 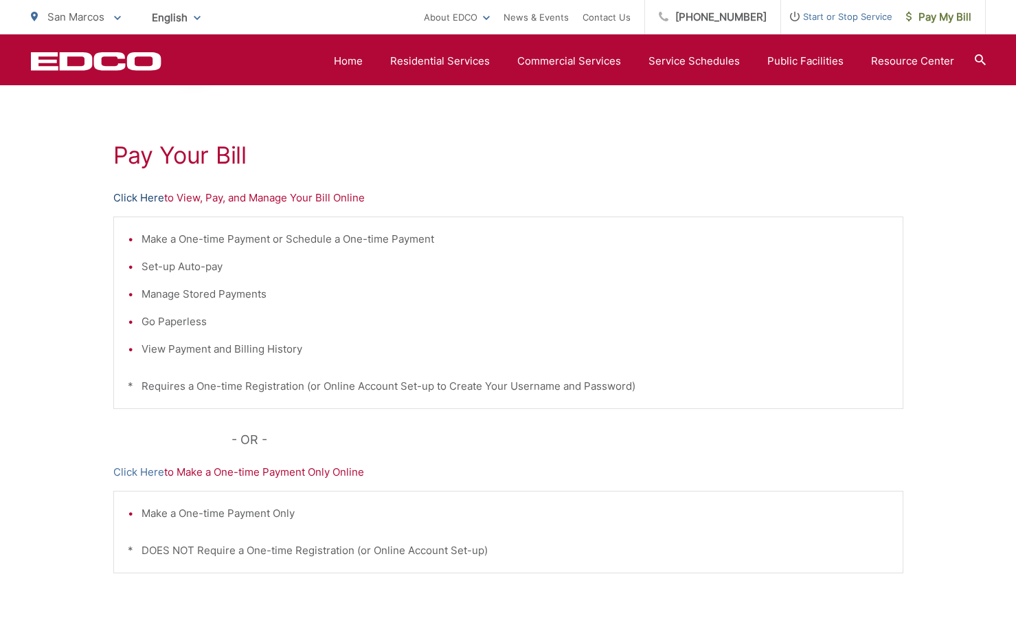 What do you see at coordinates (568, 440) in the screenshot?
I see `p: - OR -` at bounding box center [568, 440].